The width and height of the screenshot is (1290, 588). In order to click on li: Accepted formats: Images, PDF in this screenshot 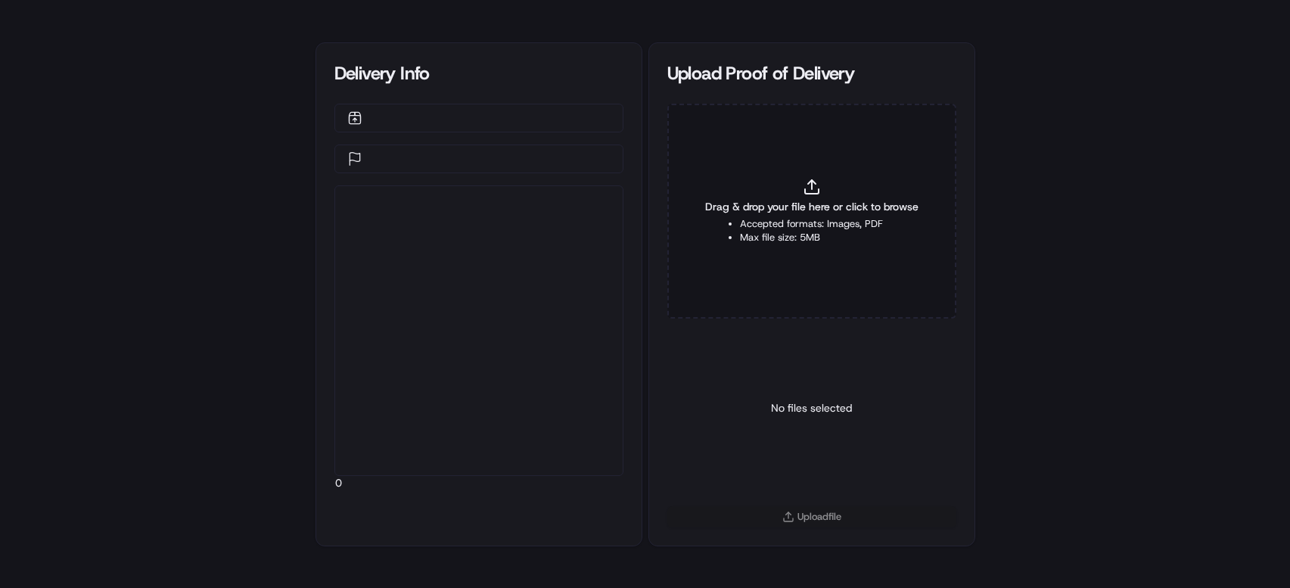, I will do `click(811, 224)`.